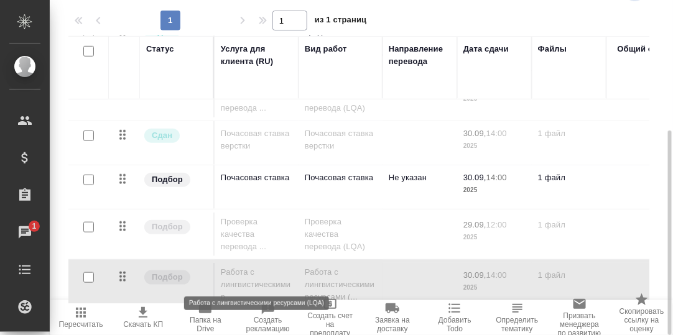 This screenshot has height=335, width=673. I want to click on button: Призвать менеджера по развитию, so click(580, 318).